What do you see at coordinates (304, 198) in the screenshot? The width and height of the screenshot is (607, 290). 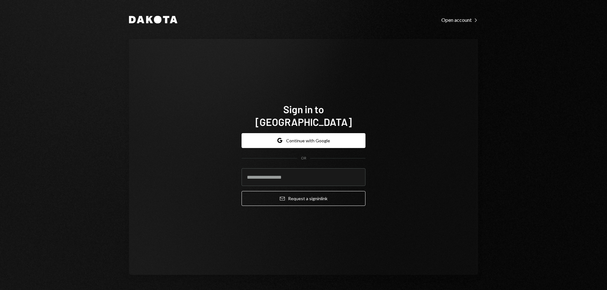 I see `button: Request a signinlink` at bounding box center [304, 198].